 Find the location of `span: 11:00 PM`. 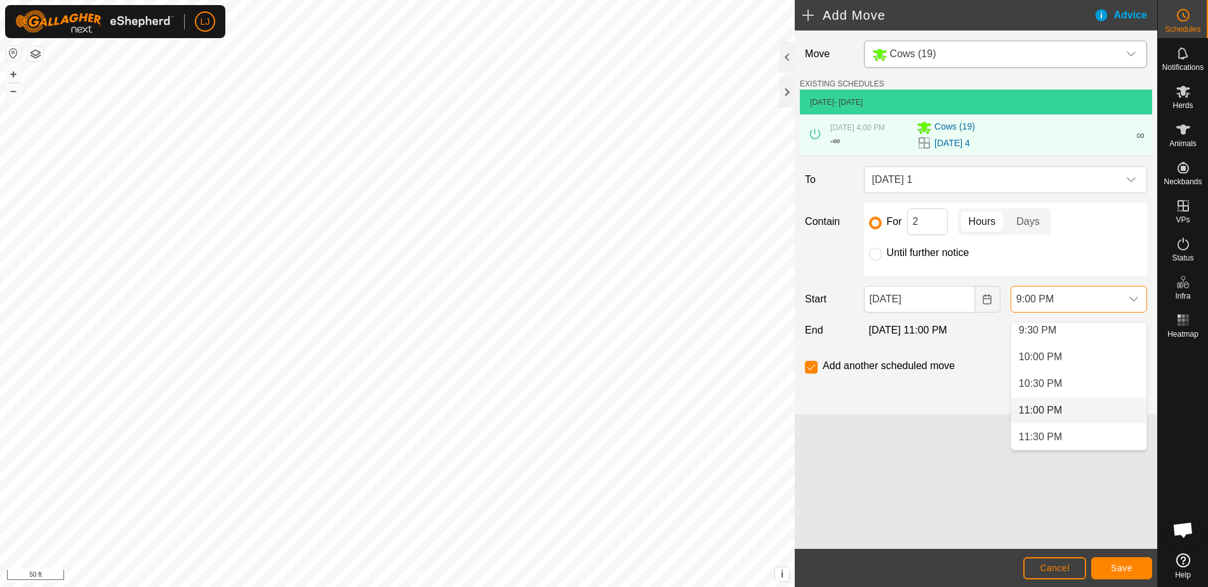

span: 11:00 PM is located at coordinates (1041, 410).